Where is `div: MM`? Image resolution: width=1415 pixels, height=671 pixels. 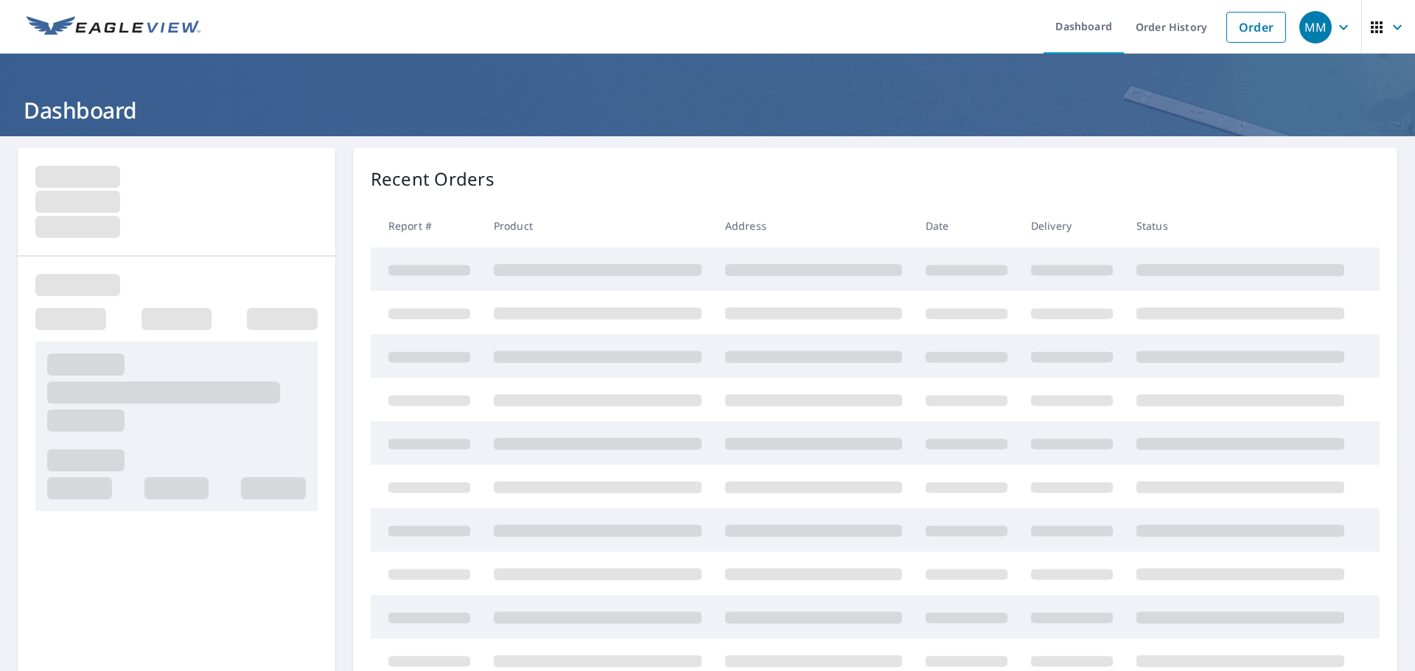 div: MM is located at coordinates (1315, 27).